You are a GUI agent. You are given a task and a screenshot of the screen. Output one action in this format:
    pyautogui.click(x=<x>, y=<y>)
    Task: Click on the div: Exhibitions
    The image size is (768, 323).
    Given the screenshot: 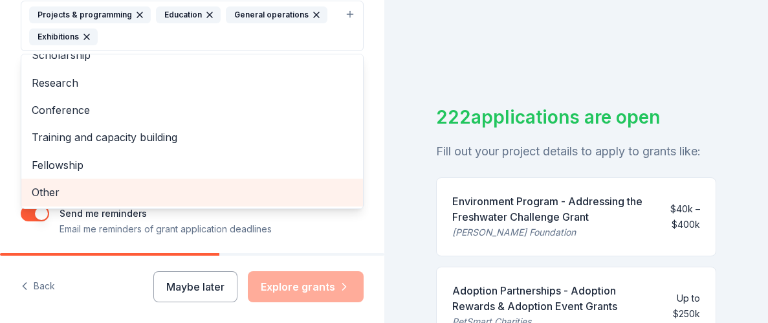 What is the action you would take?
    pyautogui.click(x=63, y=37)
    